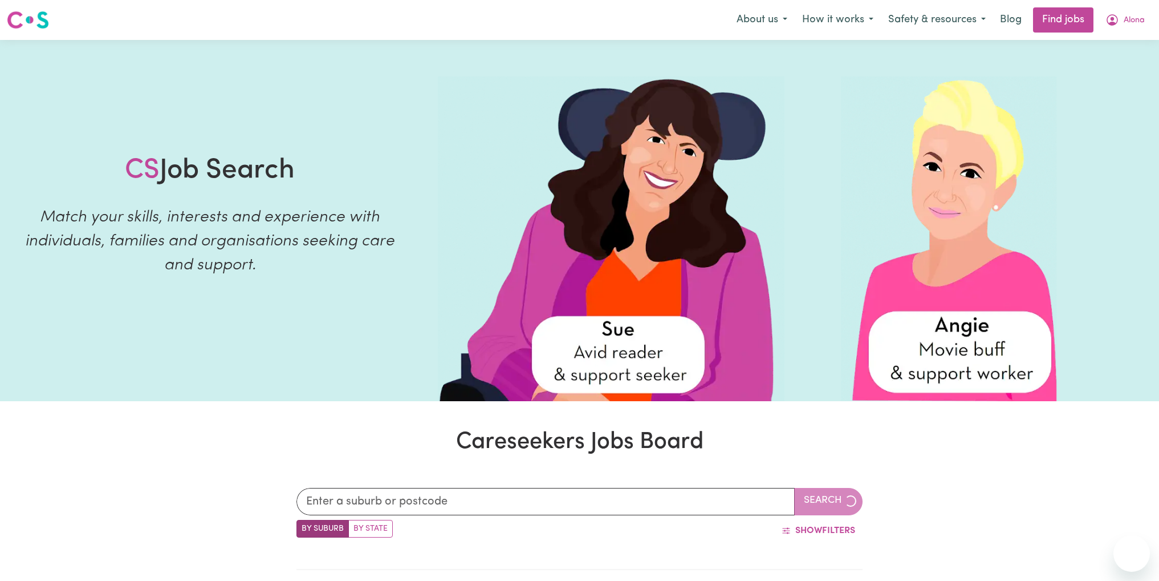  I want to click on button: How it works, so click(838, 20).